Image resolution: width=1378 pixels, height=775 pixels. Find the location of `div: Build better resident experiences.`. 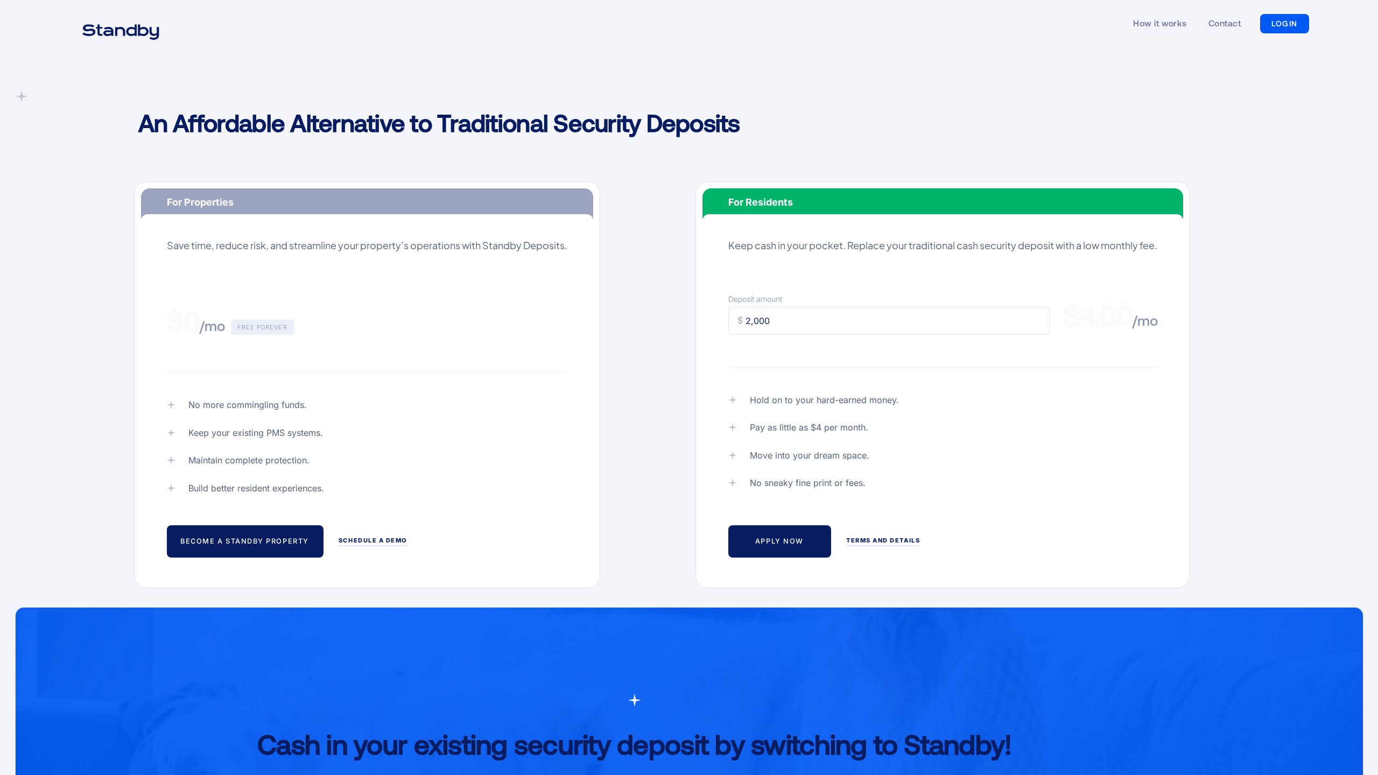

div: Build better resident experiences. is located at coordinates (256, 489).